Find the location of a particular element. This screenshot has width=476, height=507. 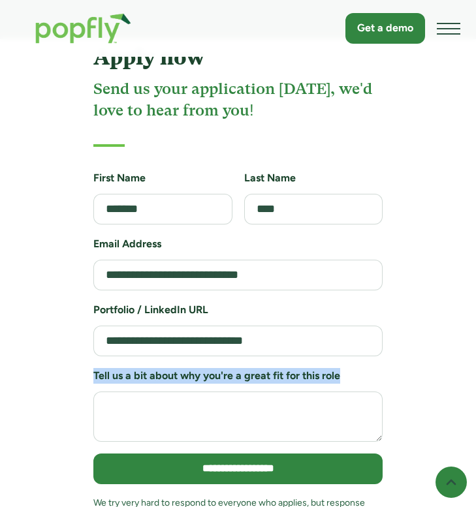

h6: Email Address is located at coordinates (237, 244).